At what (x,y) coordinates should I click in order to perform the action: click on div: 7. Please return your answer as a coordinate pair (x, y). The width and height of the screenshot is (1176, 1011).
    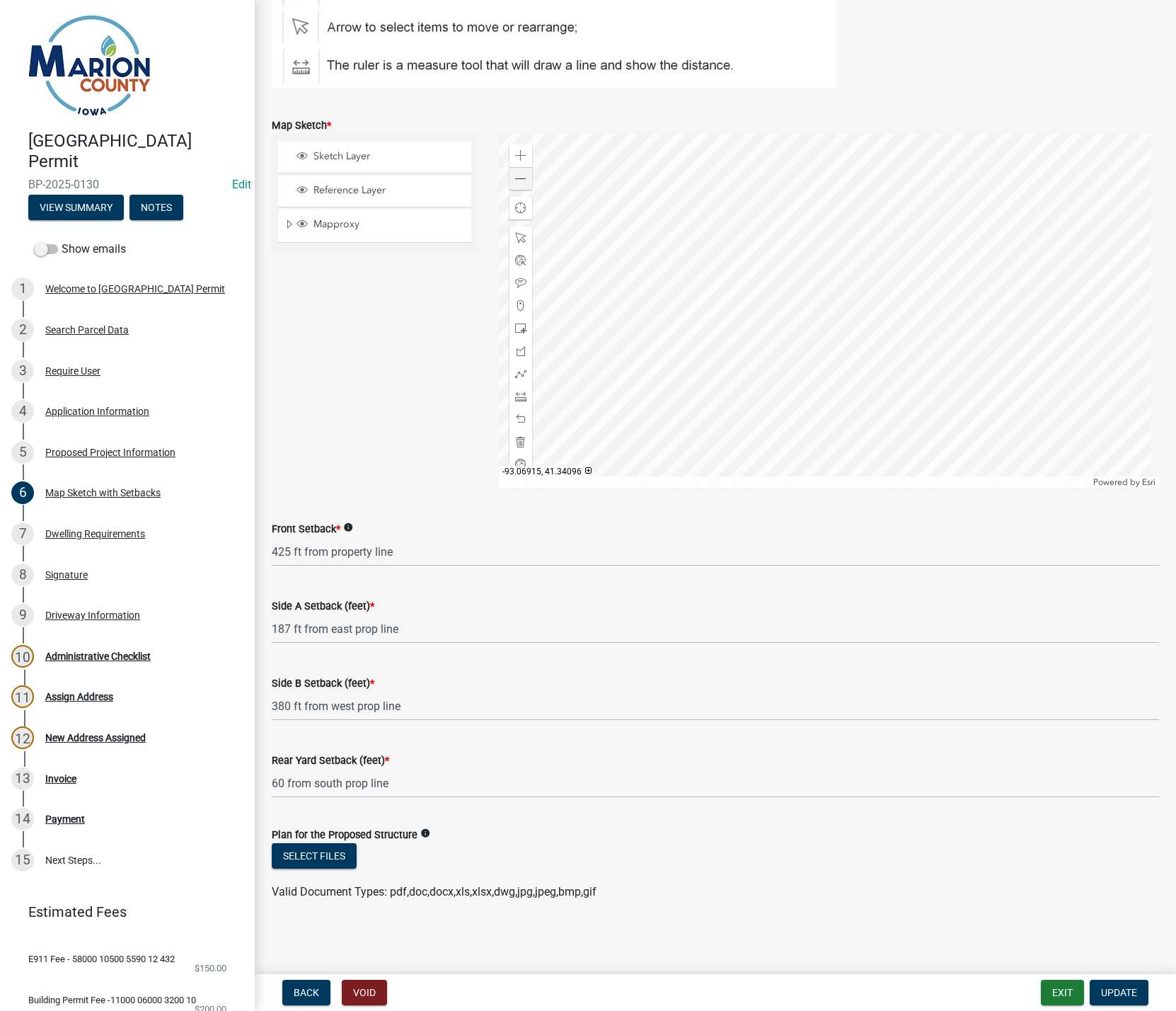
    Looking at the image, I should click on (22, 534).